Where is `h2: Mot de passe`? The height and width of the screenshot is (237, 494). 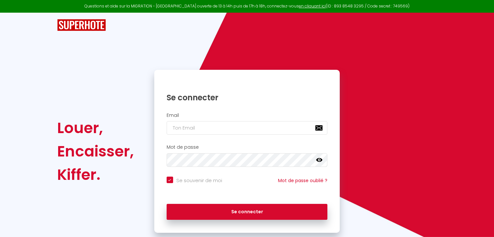 h2: Mot de passe is located at coordinates (247, 147).